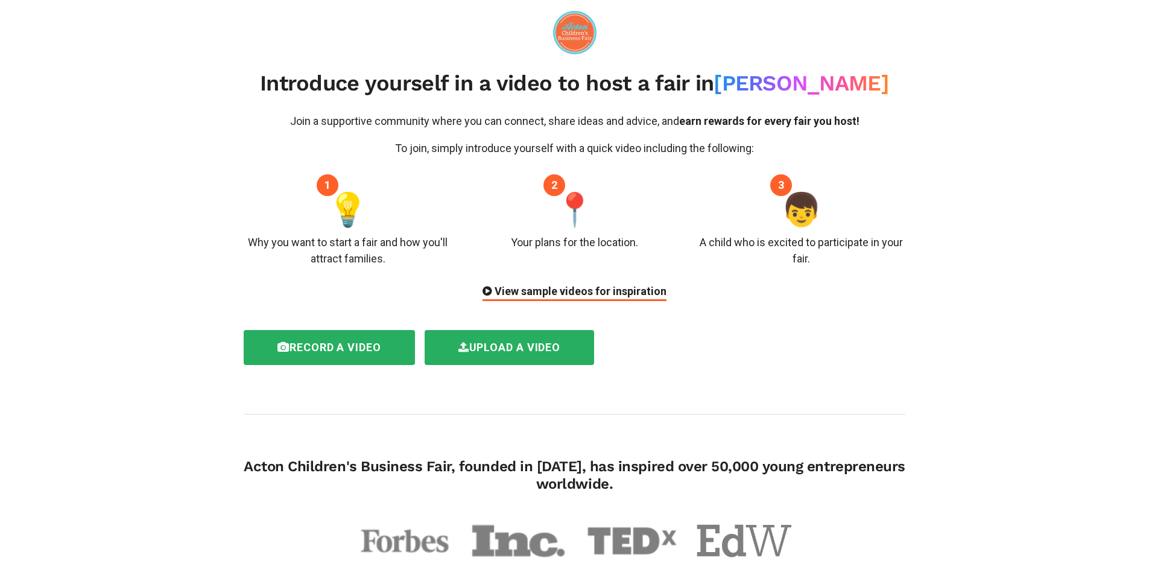 This screenshot has height=578, width=1149. Describe the element at coordinates (574, 148) in the screenshot. I see `p: To join, simply introduce yourself with a quick video including the following:` at that location.